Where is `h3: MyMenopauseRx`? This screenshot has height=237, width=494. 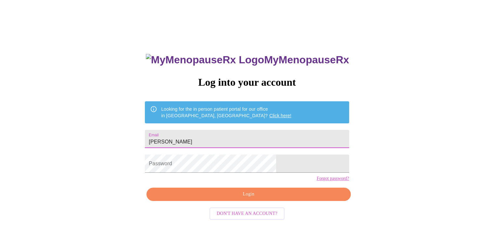
h3: MyMenopauseRx is located at coordinates (248, 60).